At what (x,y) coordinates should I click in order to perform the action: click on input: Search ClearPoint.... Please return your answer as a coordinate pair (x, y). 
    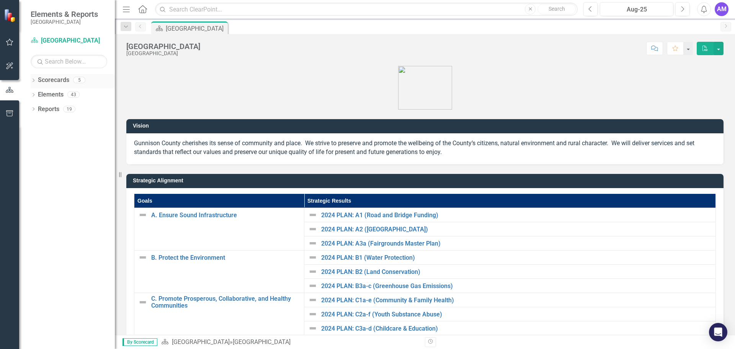
    Looking at the image, I should click on (366, 9).